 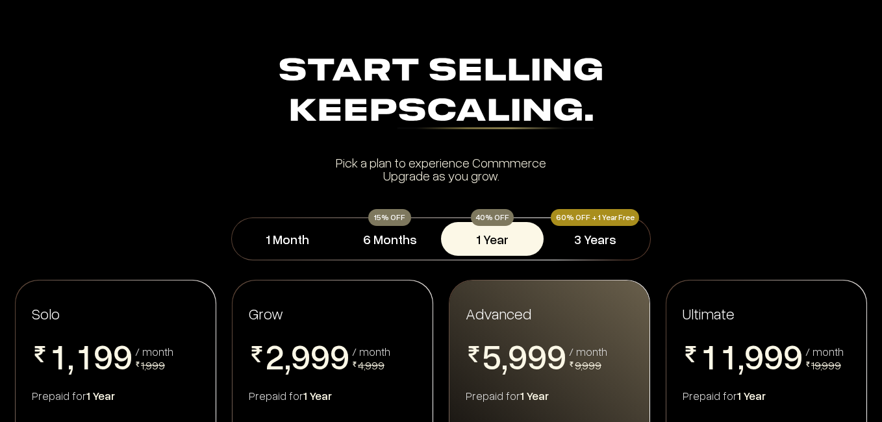 What do you see at coordinates (498, 313) in the screenshot?
I see `span: Advanced` at bounding box center [498, 313].